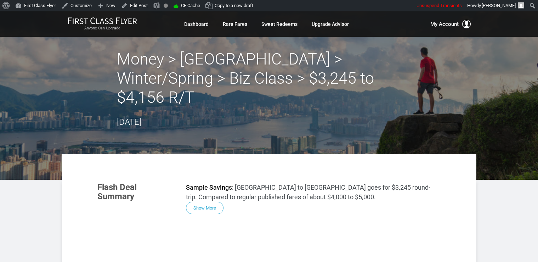 Image resolution: width=538 pixels, height=262 pixels. Describe the element at coordinates (102, 21) in the screenshot. I see `img: First Class Flyer` at that location.